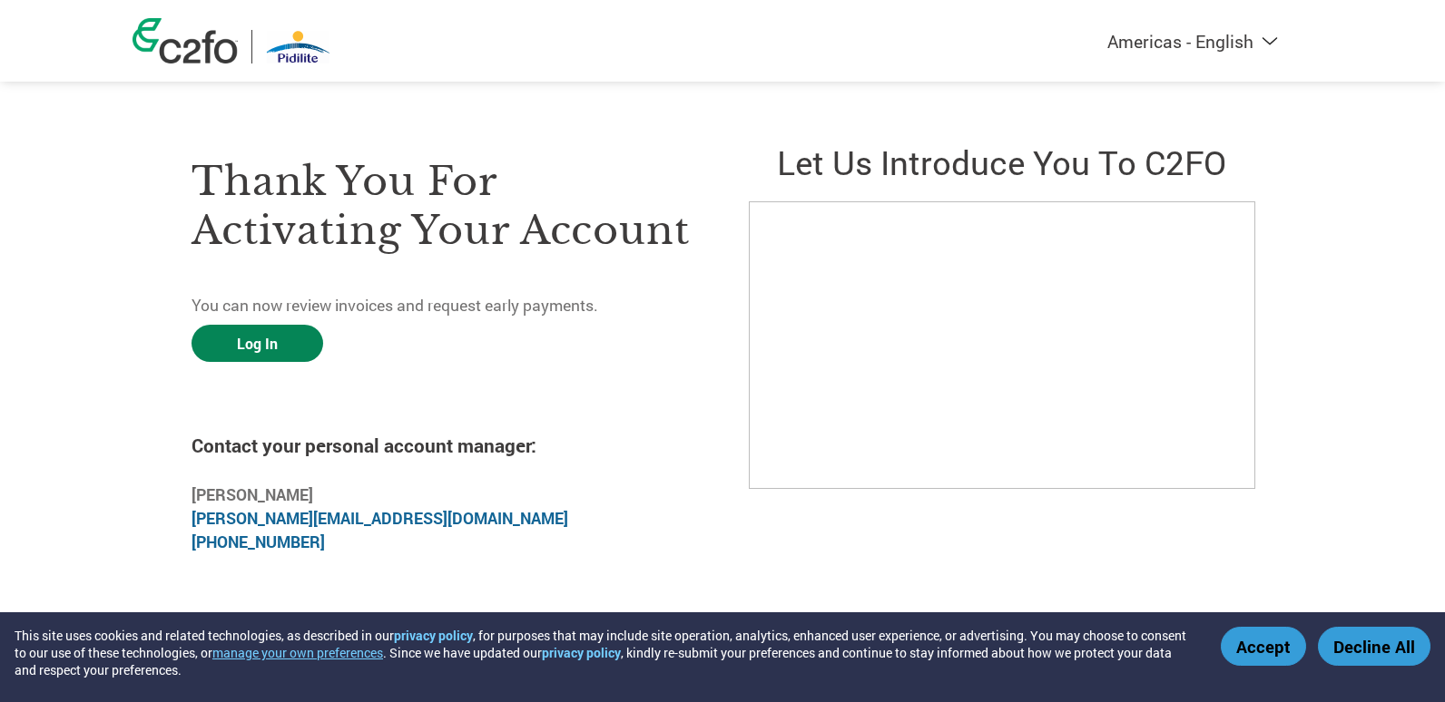 This screenshot has width=1445, height=702. Describe the element at coordinates (1001, 162) in the screenshot. I see `h2: Let us introduce you to C2FO` at that location.